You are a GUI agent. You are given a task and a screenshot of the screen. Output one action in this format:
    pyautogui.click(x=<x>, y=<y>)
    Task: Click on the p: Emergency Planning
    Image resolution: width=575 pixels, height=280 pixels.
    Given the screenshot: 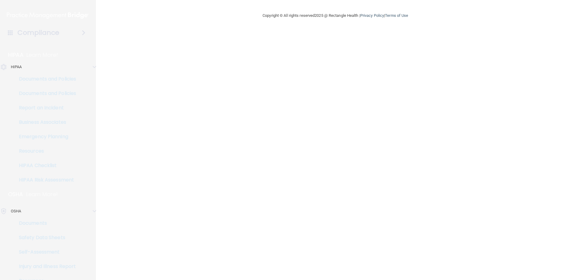 What is the action you would take?
    pyautogui.click(x=45, y=137)
    